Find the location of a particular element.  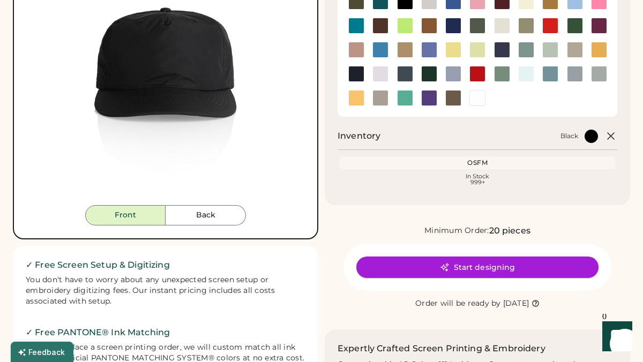

h2: Expertly Crafted Screen Printing & Embroidery is located at coordinates (442, 349).